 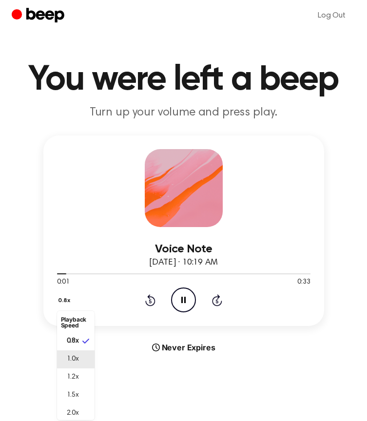 What do you see at coordinates (76, 365) in the screenshot?
I see `ul: 0.8x` at bounding box center [76, 365].